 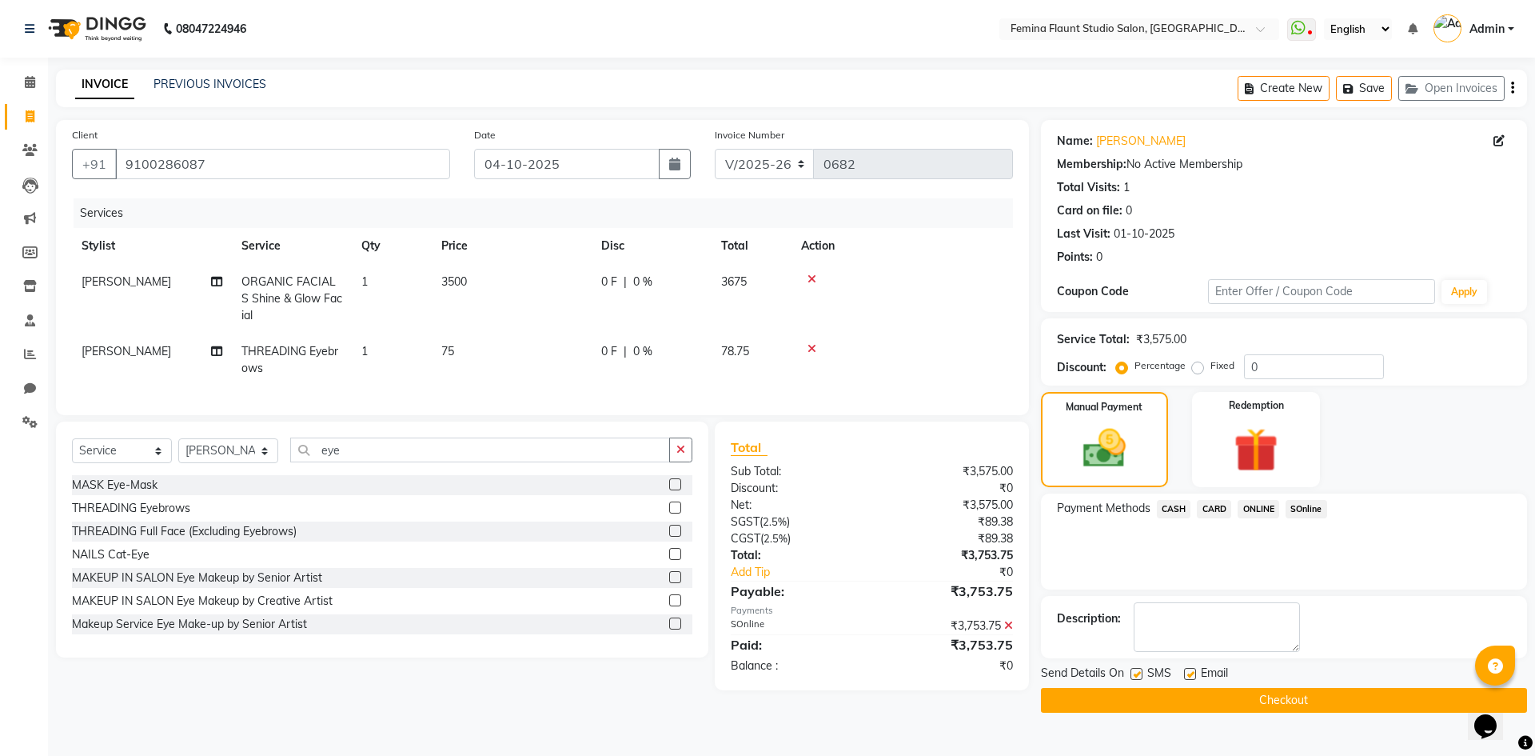 I want to click on div: Services, so click(x=549, y=213).